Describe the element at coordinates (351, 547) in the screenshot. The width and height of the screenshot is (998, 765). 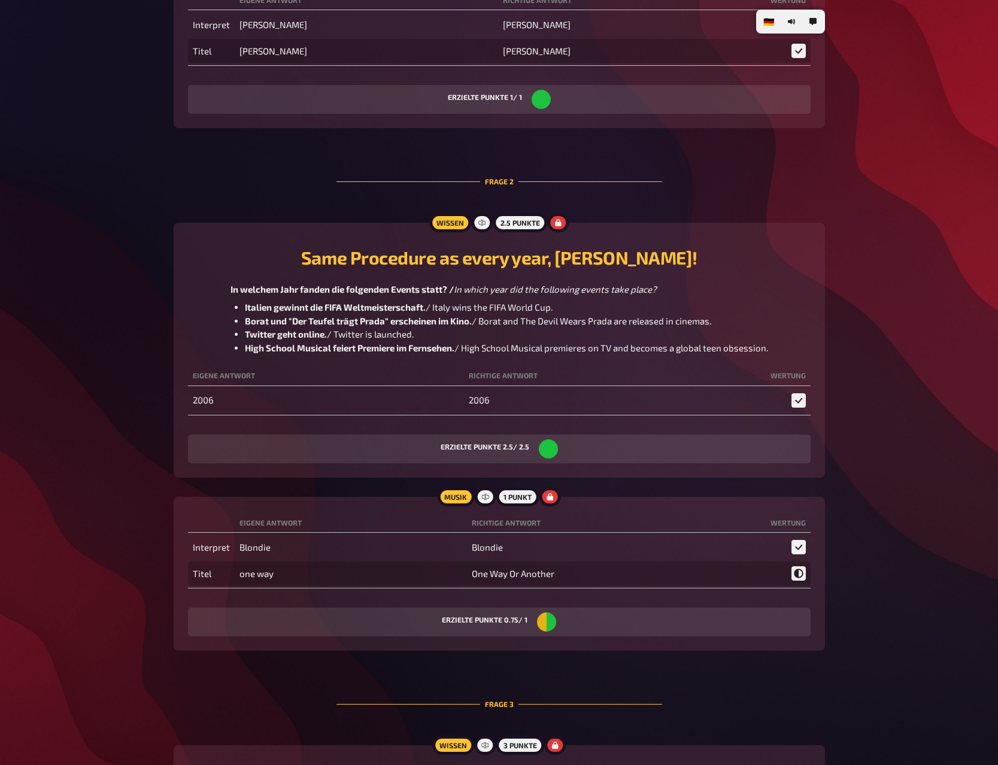
I see `td: Blondie` at that location.